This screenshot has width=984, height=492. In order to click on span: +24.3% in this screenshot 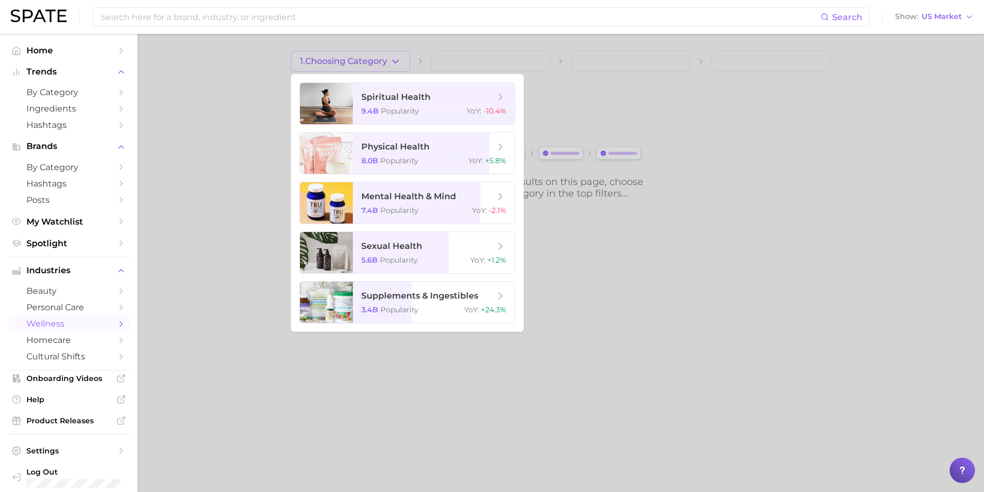, I will do `click(494, 310)`.